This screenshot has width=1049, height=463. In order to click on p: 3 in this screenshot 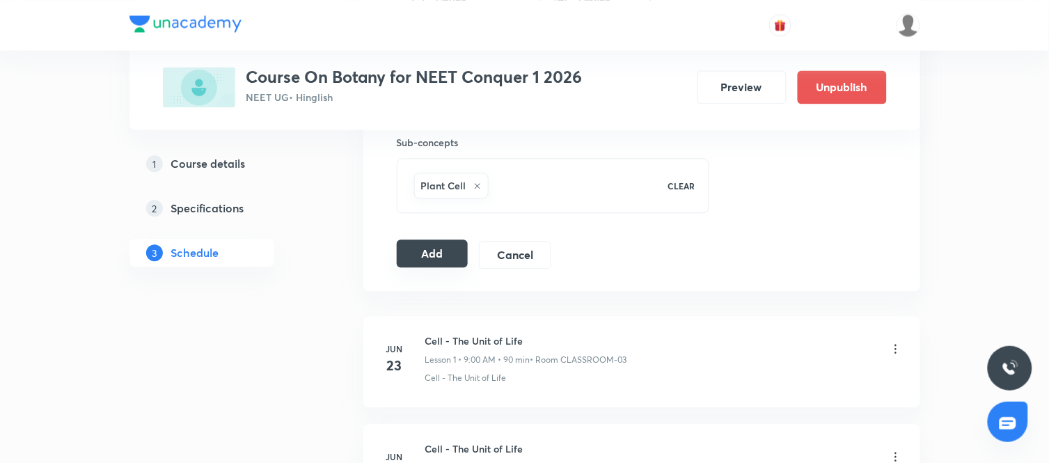, I will do `click(155, 253)`.